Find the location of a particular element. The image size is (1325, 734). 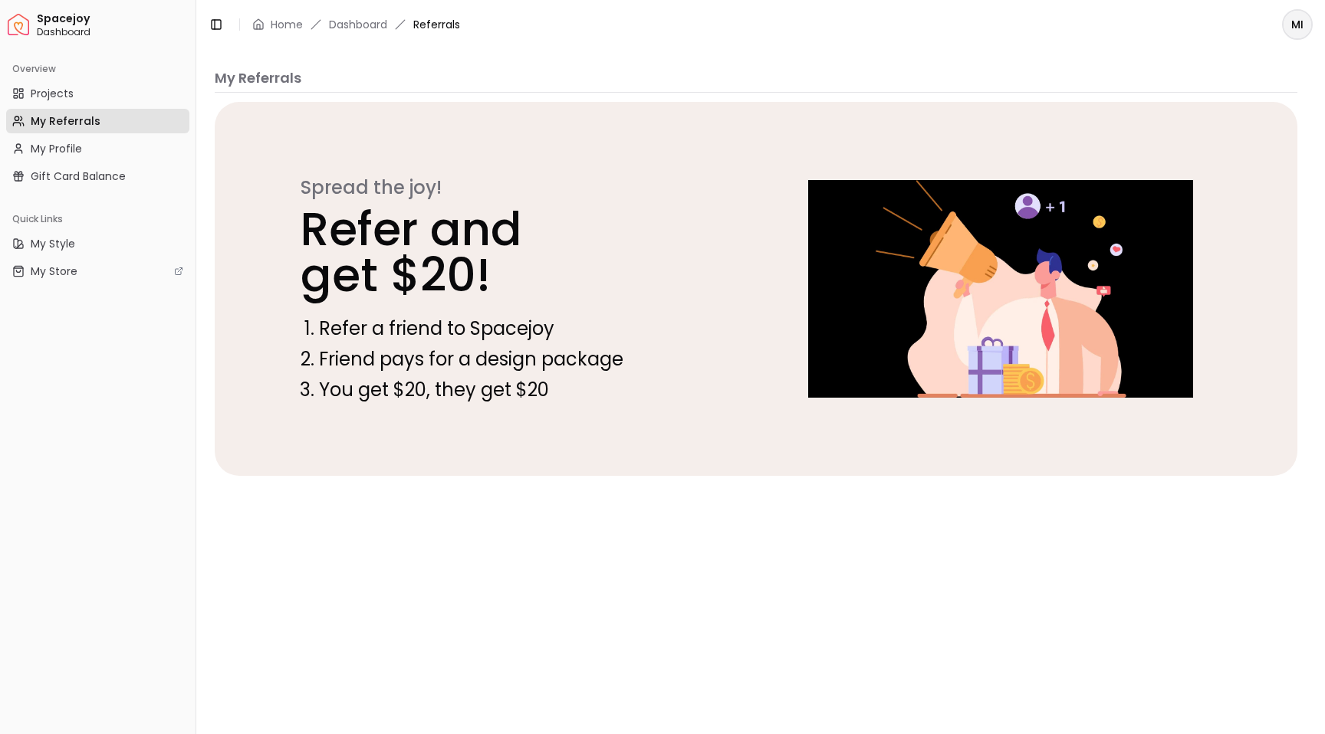

p: My Referrals is located at coordinates (756, 78).